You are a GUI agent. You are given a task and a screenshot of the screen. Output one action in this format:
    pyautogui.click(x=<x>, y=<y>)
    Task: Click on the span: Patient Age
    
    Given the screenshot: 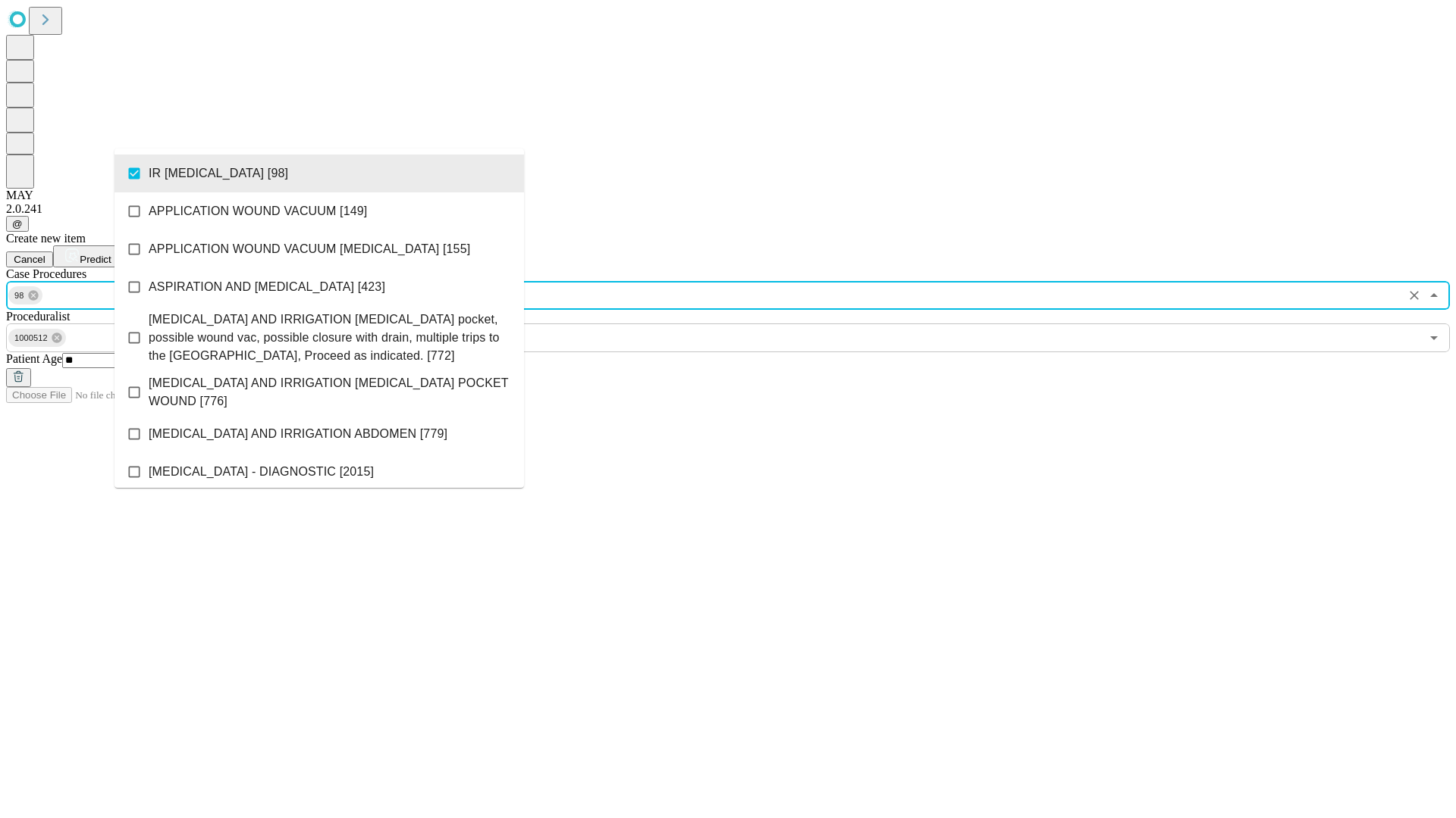 What is the action you would take?
    pyautogui.click(x=34, y=359)
    